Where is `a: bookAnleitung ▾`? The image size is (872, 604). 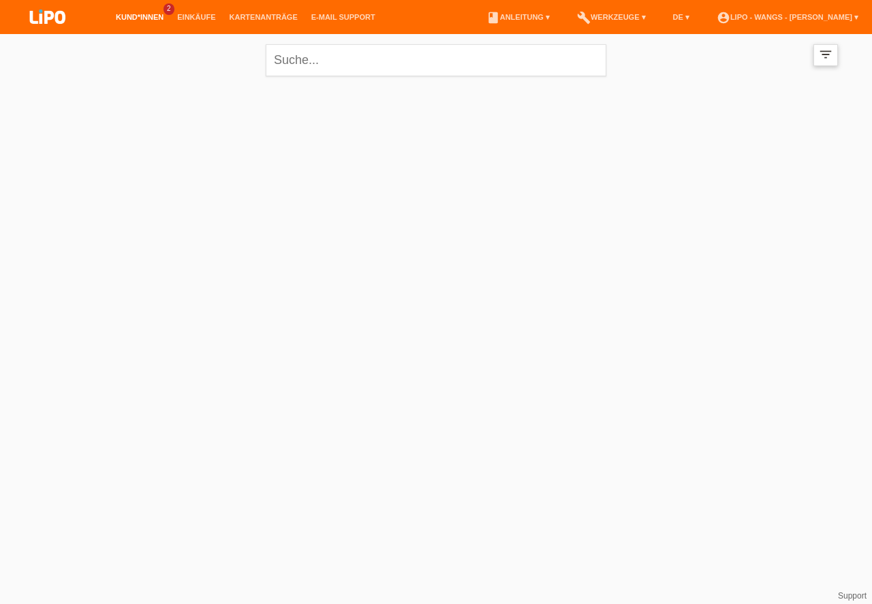 a: bookAnleitung ▾ is located at coordinates (518, 17).